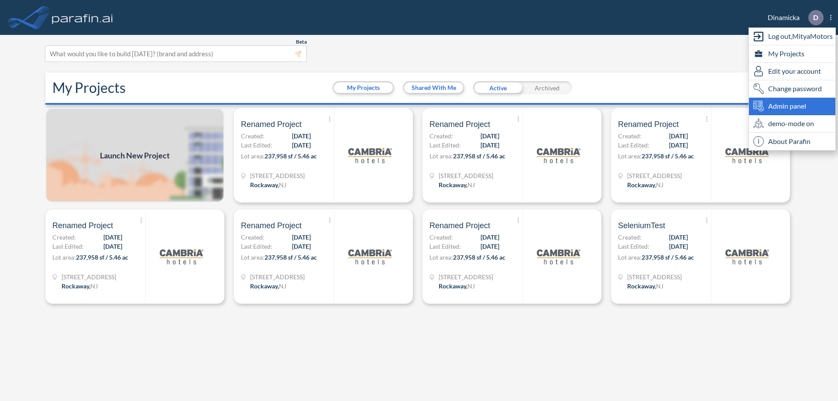 The height and width of the screenshot is (401, 838). I want to click on span: Beta, so click(301, 42).